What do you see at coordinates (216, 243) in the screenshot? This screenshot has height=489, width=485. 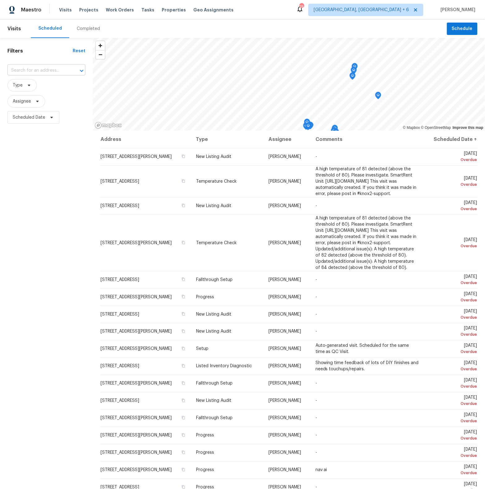 I see `span: Temperature Check` at bounding box center [216, 243].